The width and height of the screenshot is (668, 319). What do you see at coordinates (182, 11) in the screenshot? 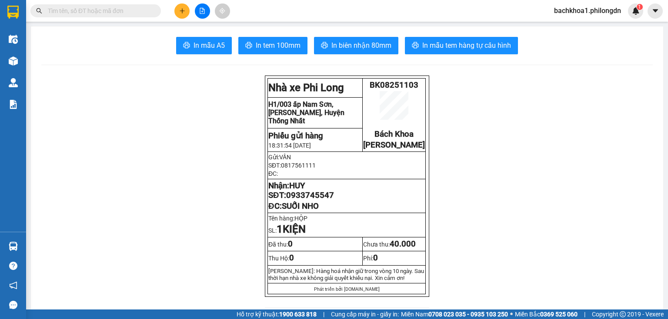
I see `button: plus` at bounding box center [182, 11].